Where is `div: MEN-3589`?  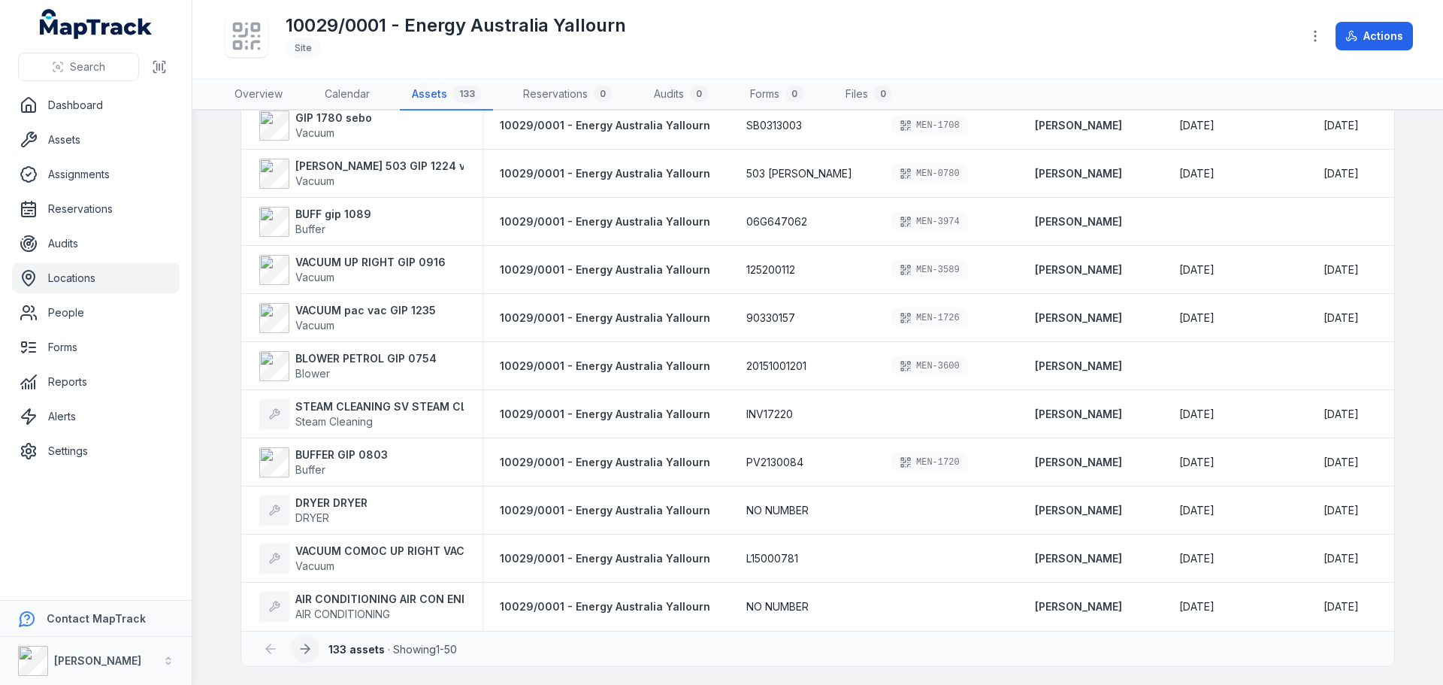
div: MEN-3589 is located at coordinates (930, 270).